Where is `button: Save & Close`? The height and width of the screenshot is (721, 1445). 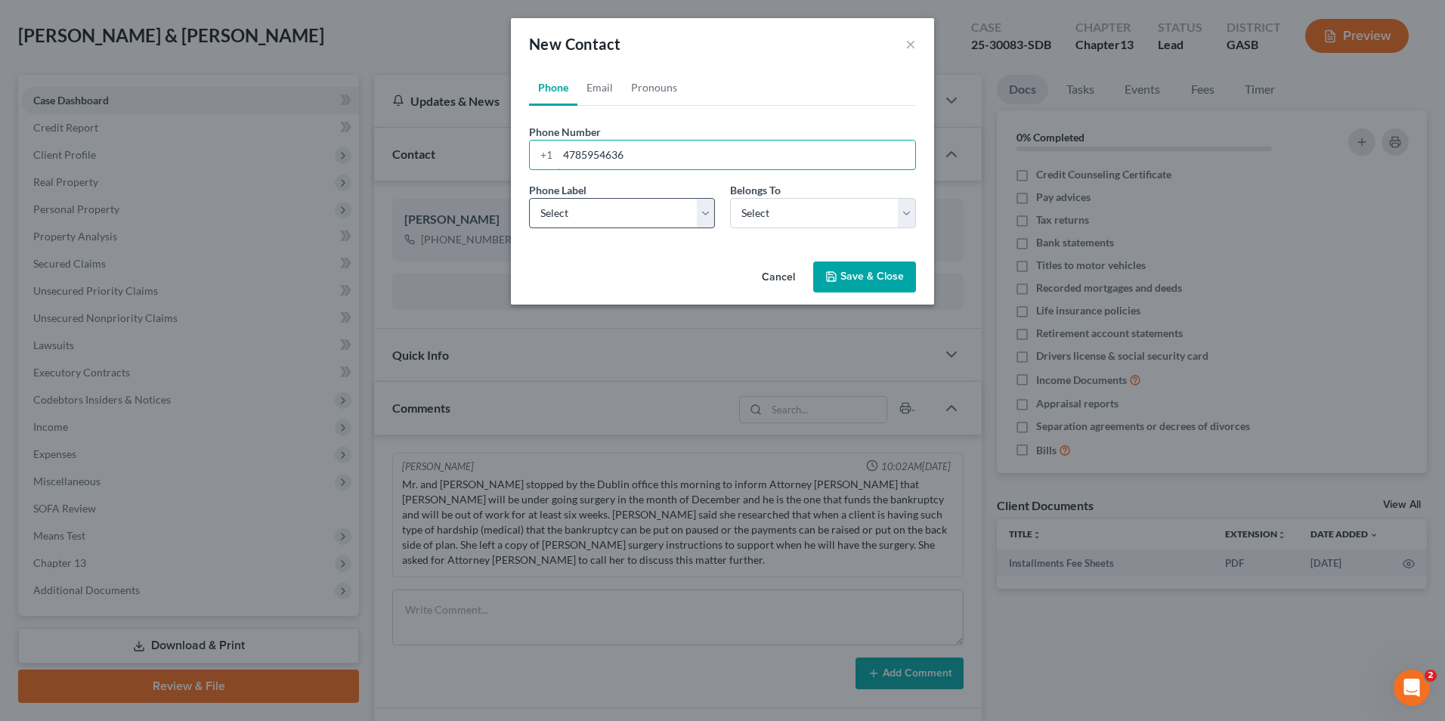
button: Save & Close is located at coordinates (864, 277).